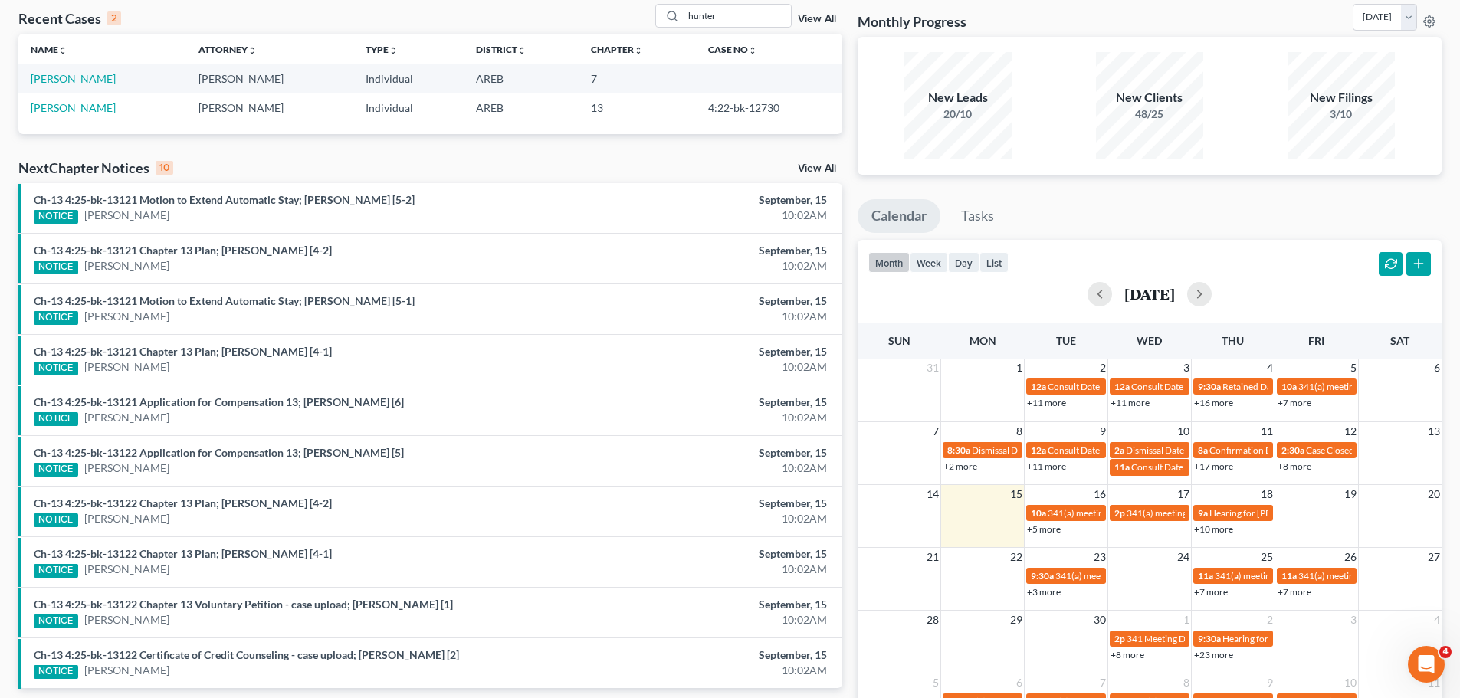  I want to click on span: 24, so click(1183, 557).